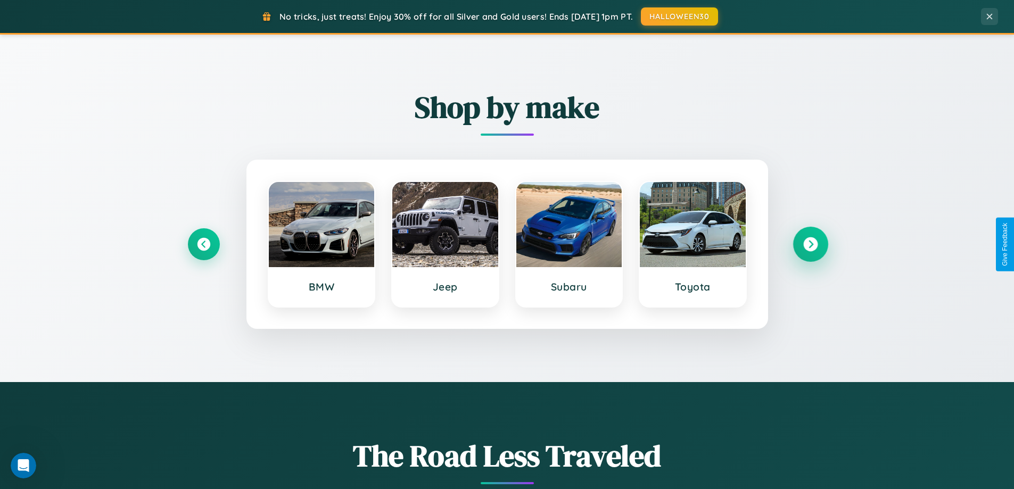 This screenshot has height=489, width=1014. What do you see at coordinates (507, 107) in the screenshot?
I see `h2: Shop by make` at bounding box center [507, 107].